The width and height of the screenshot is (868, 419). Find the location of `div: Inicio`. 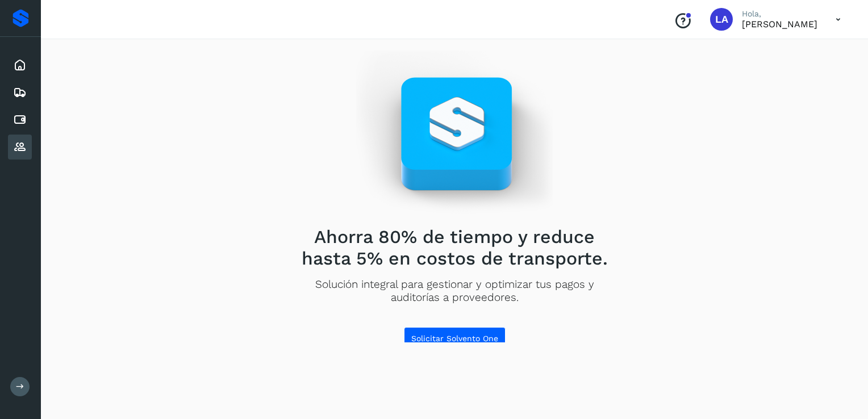

div: Inicio is located at coordinates (20, 65).